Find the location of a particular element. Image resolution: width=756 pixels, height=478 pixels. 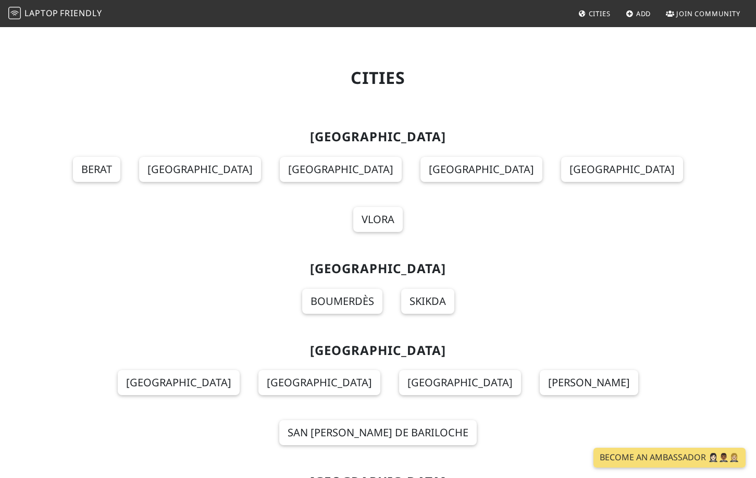

a: Skikda is located at coordinates (428, 301).